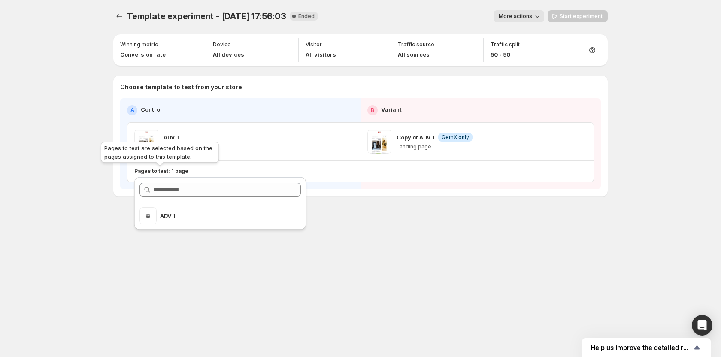 The image size is (721, 357). Describe the element at coordinates (416, 54) in the screenshot. I see `p: All sources` at that location.